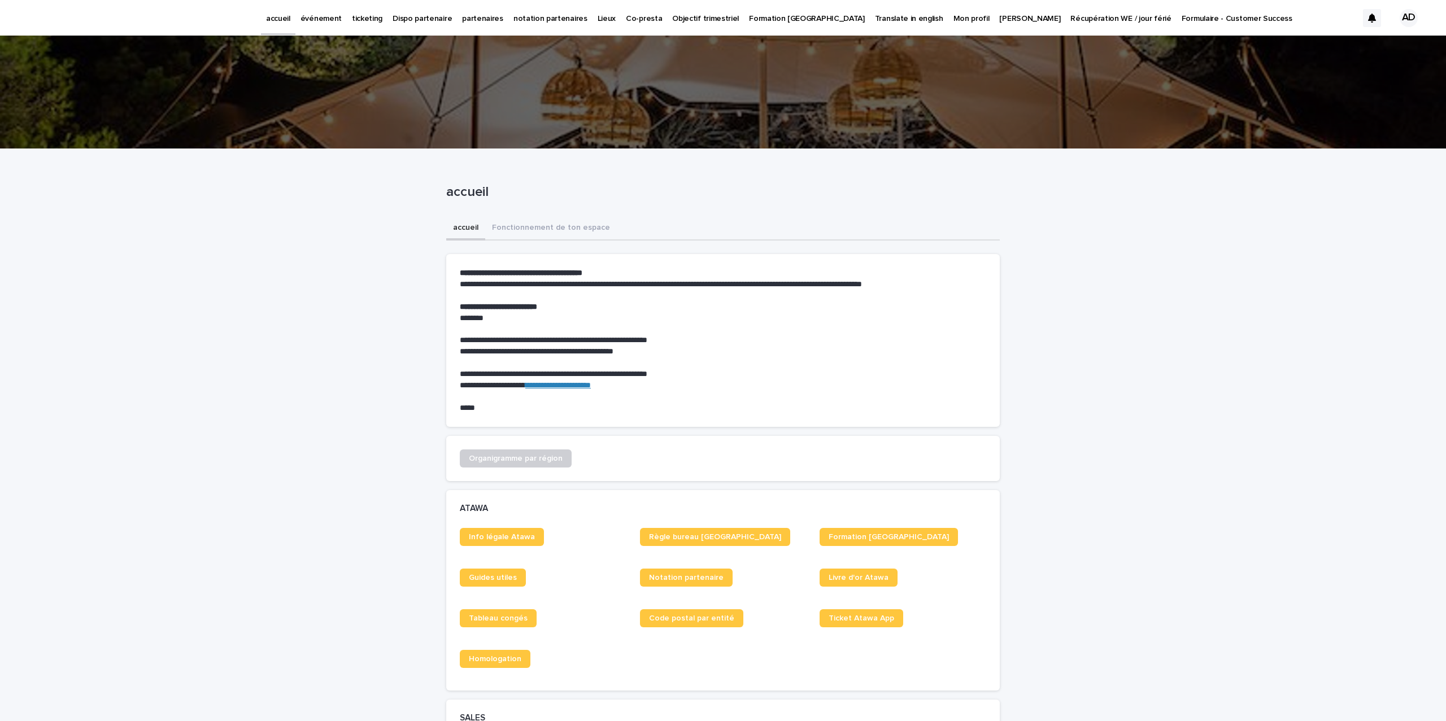 This screenshot has height=721, width=1446. I want to click on a: Code postal par entité, so click(691, 619).